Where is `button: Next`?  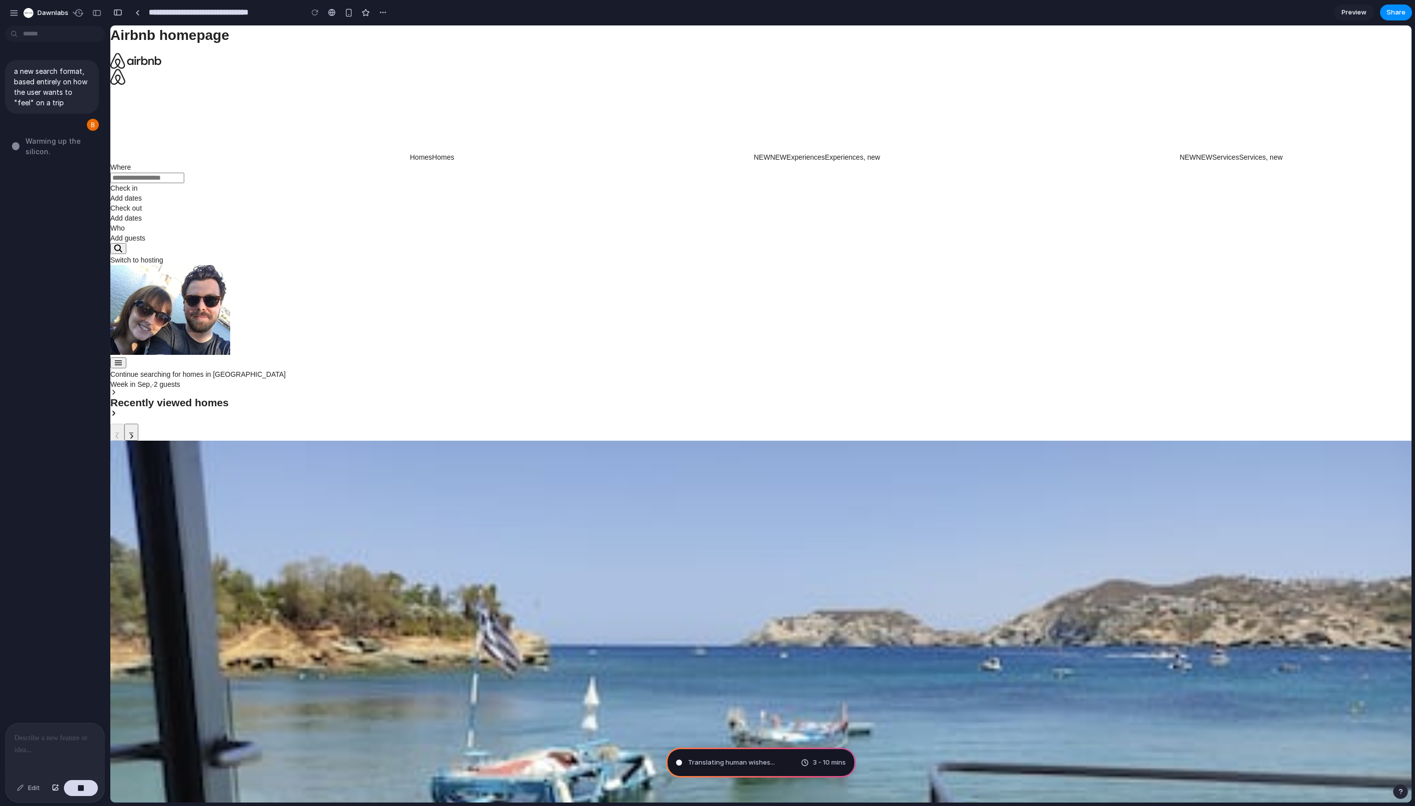 button: Next is located at coordinates (21, 407).